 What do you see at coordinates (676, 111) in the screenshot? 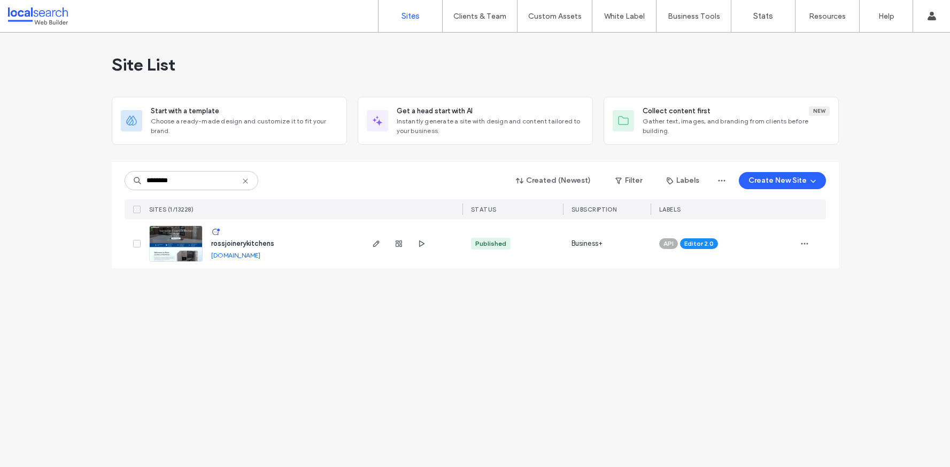
I see `span: Collect content first` at bounding box center [676, 111].